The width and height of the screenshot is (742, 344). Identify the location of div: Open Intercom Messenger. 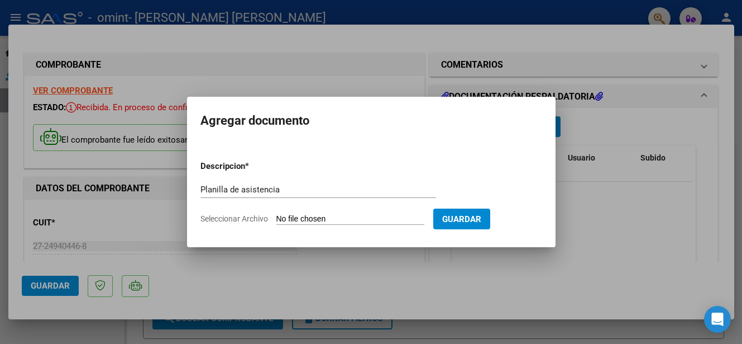
(718, 319).